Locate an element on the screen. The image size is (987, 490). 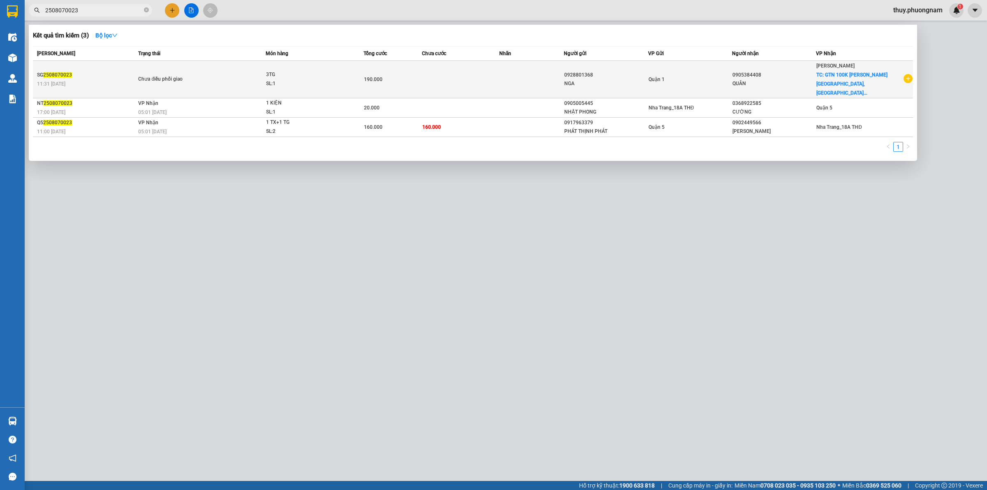
button: left is located at coordinates (889, 147).